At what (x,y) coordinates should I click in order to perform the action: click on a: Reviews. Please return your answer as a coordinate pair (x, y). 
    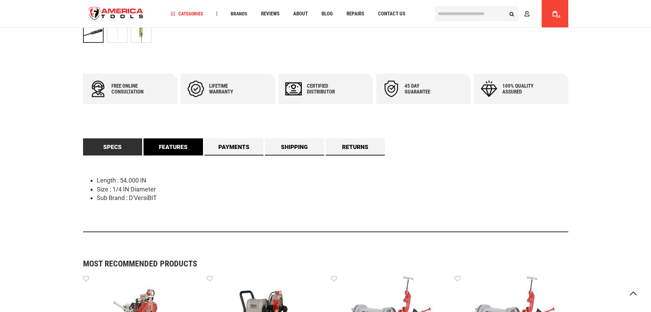
    Looking at the image, I should click on (270, 14).